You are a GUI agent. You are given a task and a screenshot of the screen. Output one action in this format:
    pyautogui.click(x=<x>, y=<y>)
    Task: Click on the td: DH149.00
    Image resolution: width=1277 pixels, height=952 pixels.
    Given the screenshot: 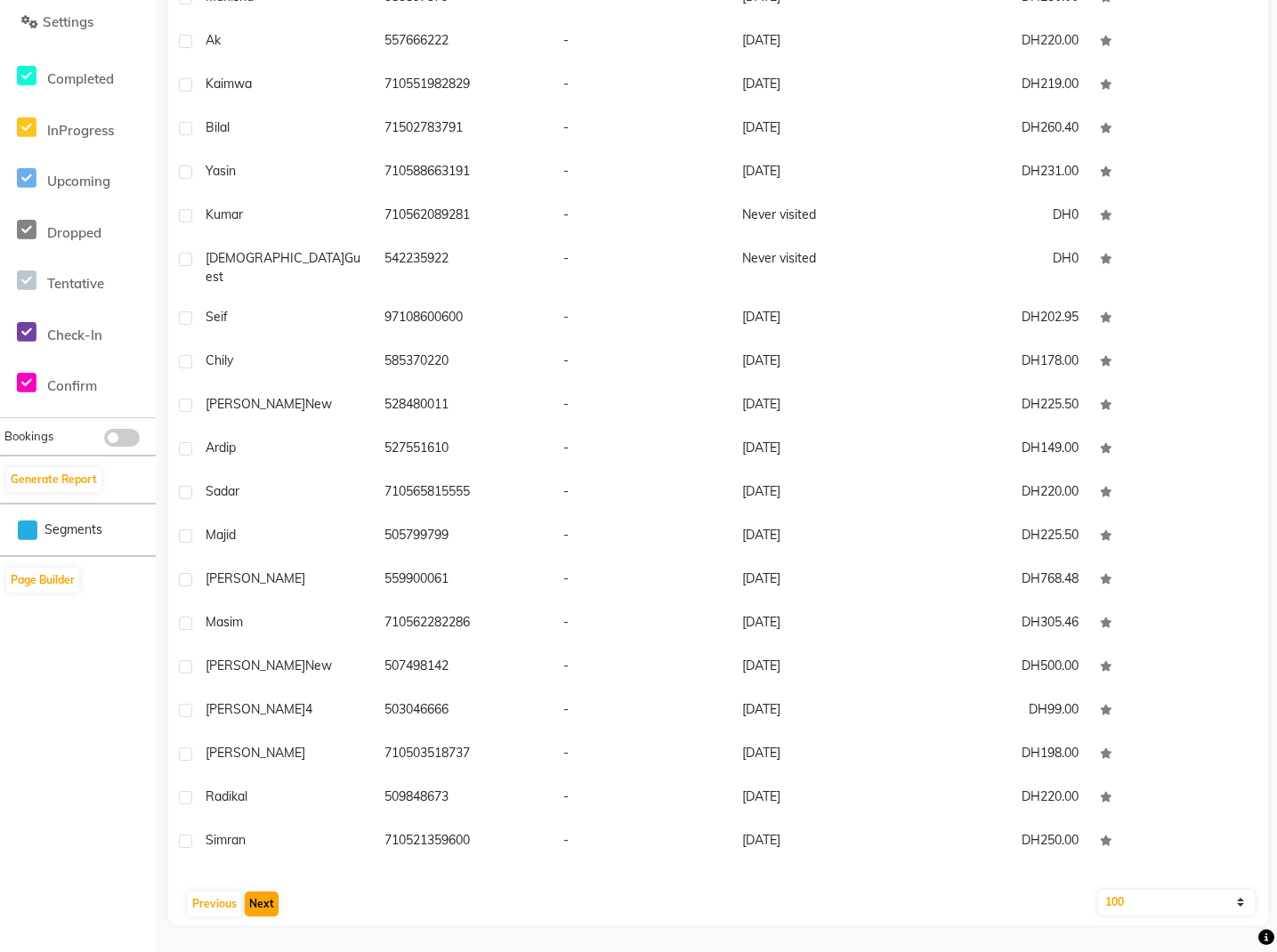 What is the action you would take?
    pyautogui.click(x=999, y=450)
    